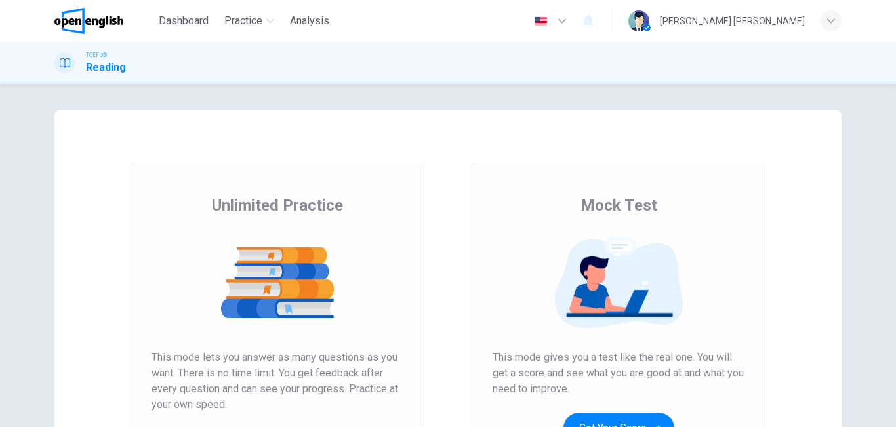 The height and width of the screenshot is (427, 896). Describe the element at coordinates (310, 21) in the screenshot. I see `span: Analysis` at that location.